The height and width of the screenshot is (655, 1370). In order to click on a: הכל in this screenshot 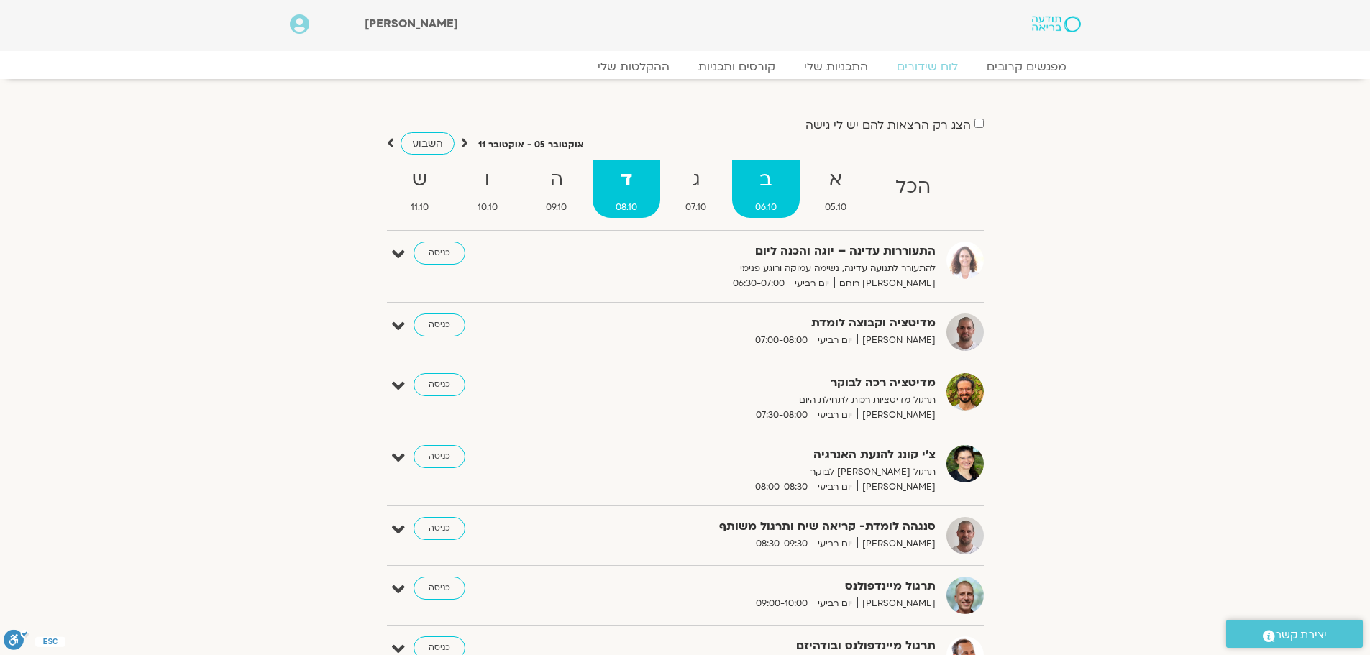, I will do `click(912, 189)`.